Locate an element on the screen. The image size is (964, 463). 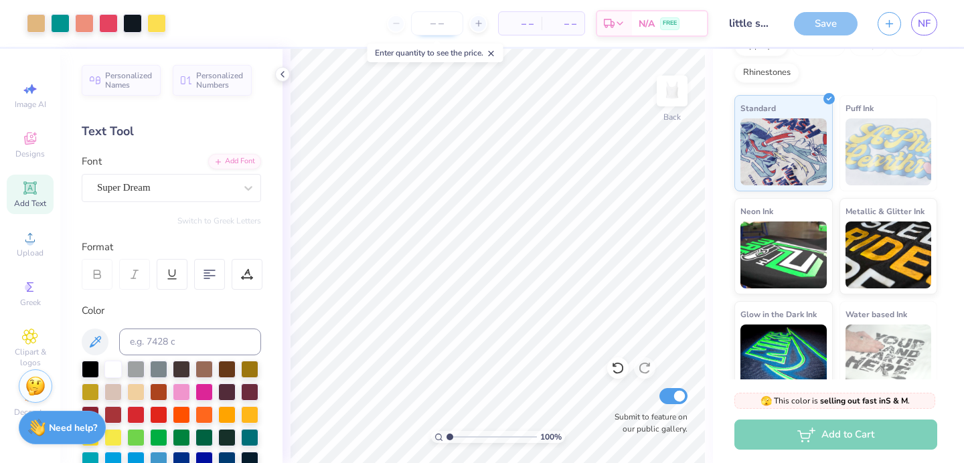
div: Back is located at coordinates (672, 117).